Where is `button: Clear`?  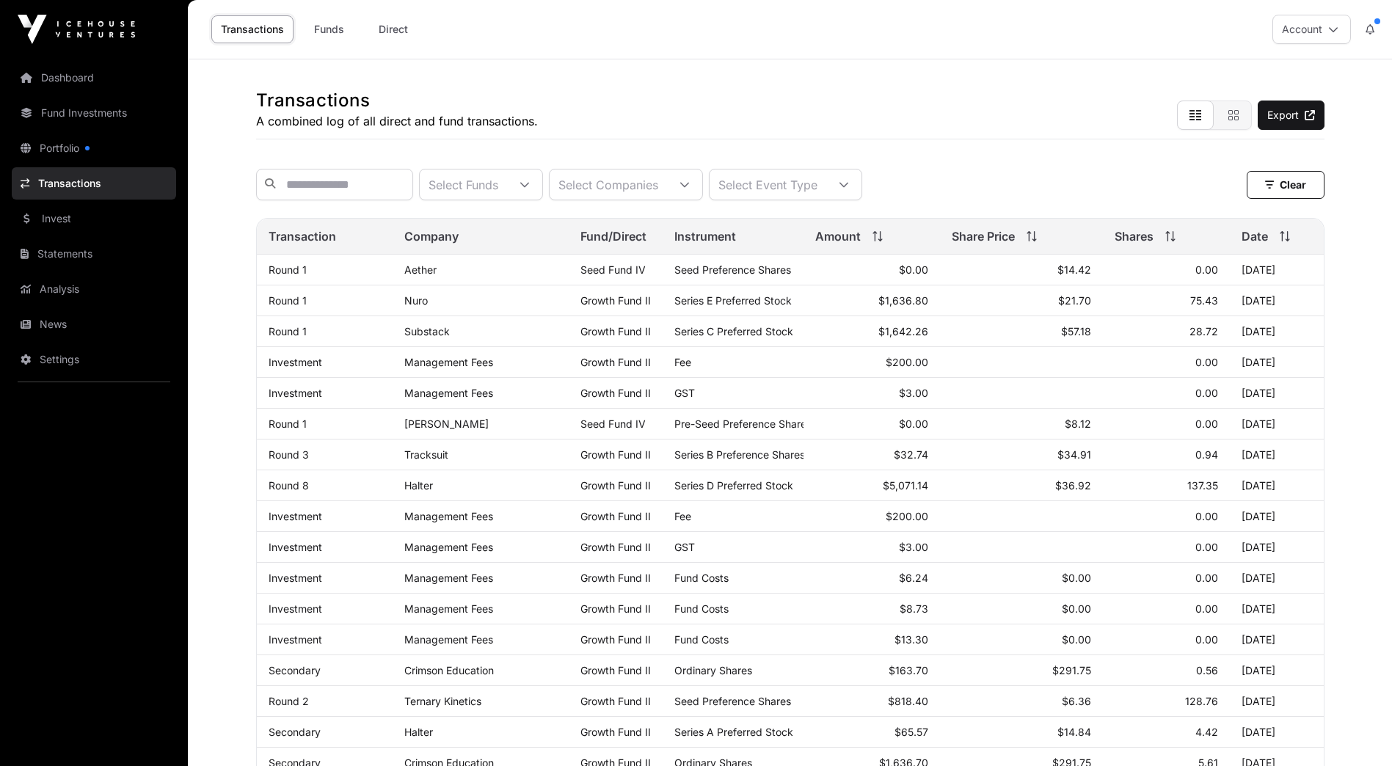
button: Clear is located at coordinates (1285, 185).